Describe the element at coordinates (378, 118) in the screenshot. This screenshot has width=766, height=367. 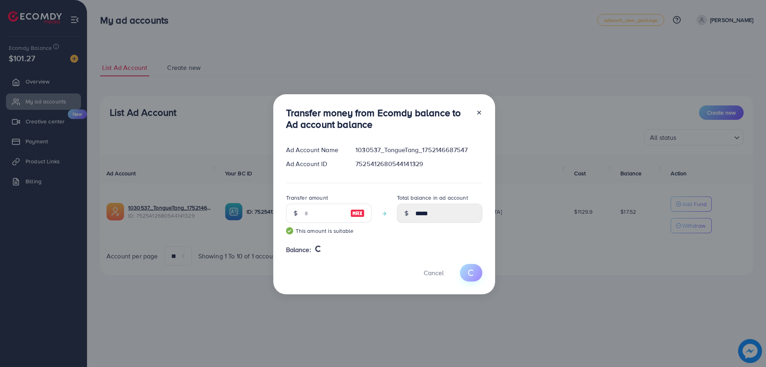
I see `h3: Transfer money from Ecomdy balance to Ad account balance` at that location.